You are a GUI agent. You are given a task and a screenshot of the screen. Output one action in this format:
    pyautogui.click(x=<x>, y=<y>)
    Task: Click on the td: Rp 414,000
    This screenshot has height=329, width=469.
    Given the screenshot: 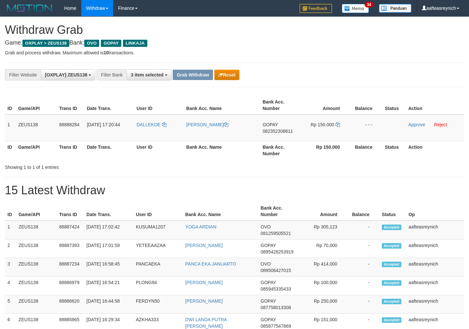 What is the action you would take?
    pyautogui.click(x=323, y=267)
    